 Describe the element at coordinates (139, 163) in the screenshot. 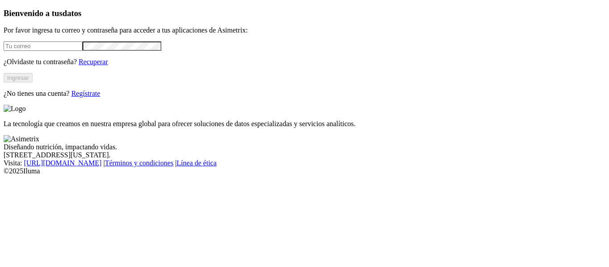

I see `a: Términos y condiciones` at that location.